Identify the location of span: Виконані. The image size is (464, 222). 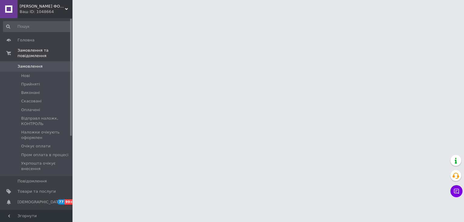
(31, 93).